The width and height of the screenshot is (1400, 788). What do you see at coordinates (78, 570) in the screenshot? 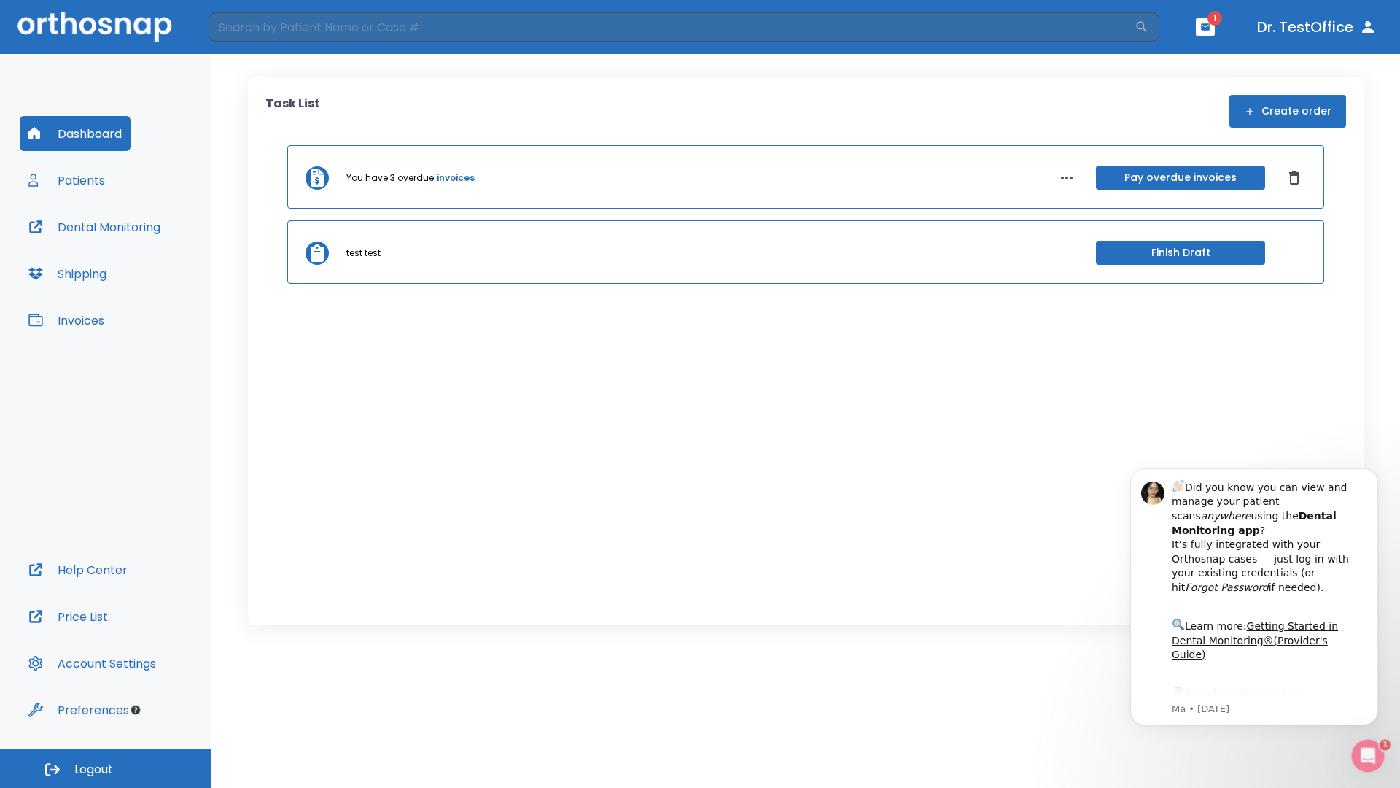
I see `button: Help Center` at bounding box center [78, 570].